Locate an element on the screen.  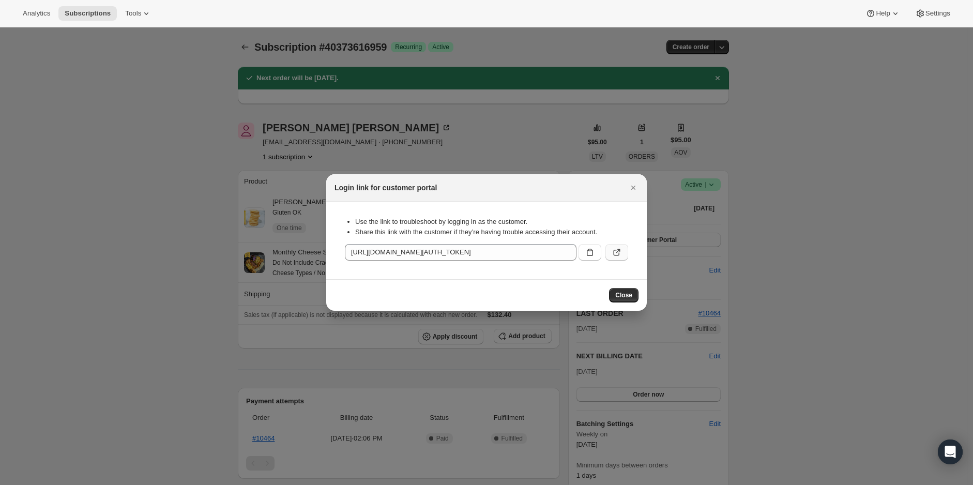
div: Open Intercom Messenger is located at coordinates (950, 452).